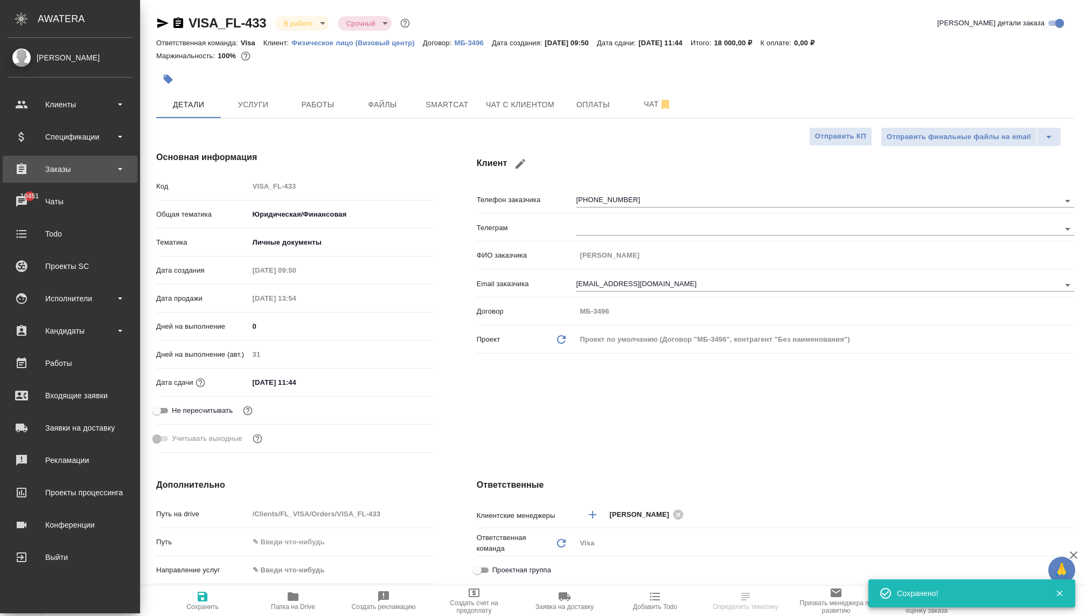 The width and height of the screenshot is (1086, 616). I want to click on div: split button, so click(971, 137).